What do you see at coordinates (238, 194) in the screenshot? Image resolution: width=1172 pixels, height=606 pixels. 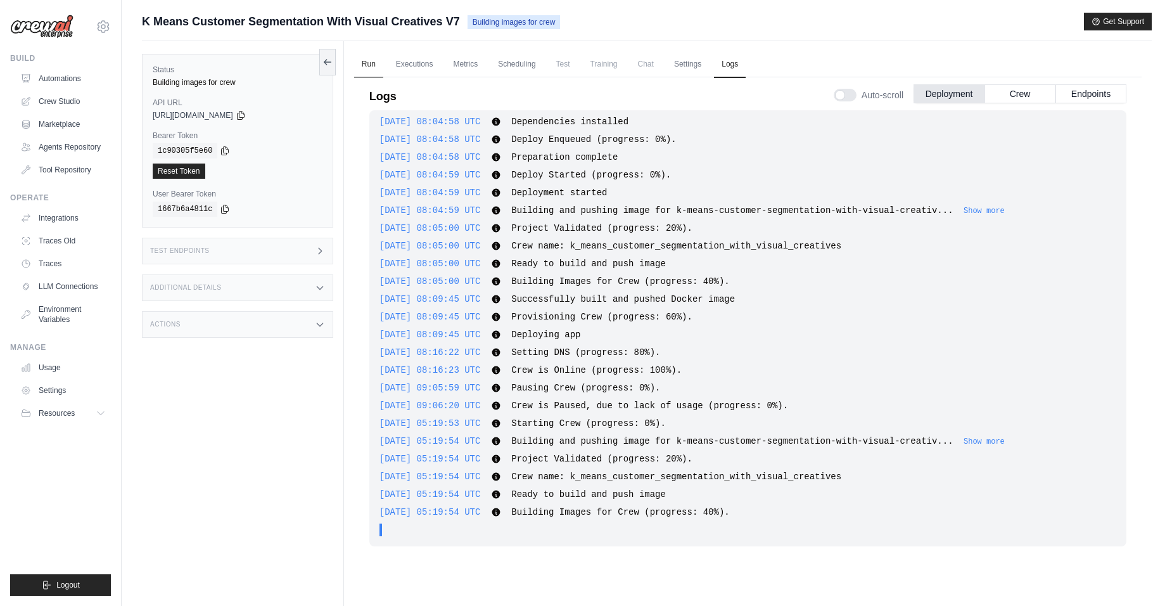 I see `label: User Bearer Token` at bounding box center [238, 194].